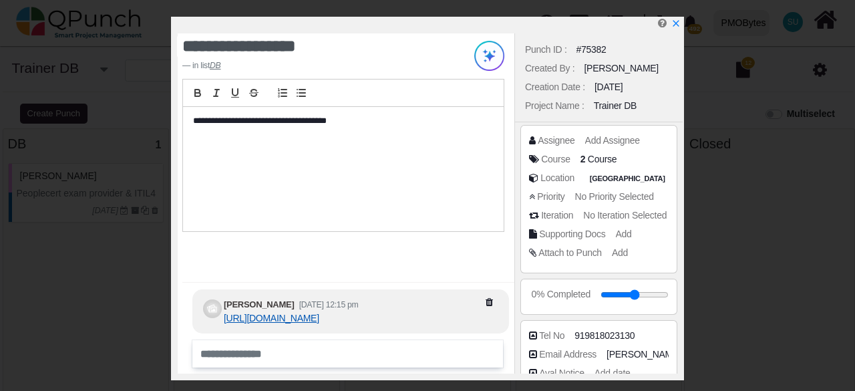 The width and height of the screenshot is (855, 391). I want to click on div: Assignee, so click(556, 140).